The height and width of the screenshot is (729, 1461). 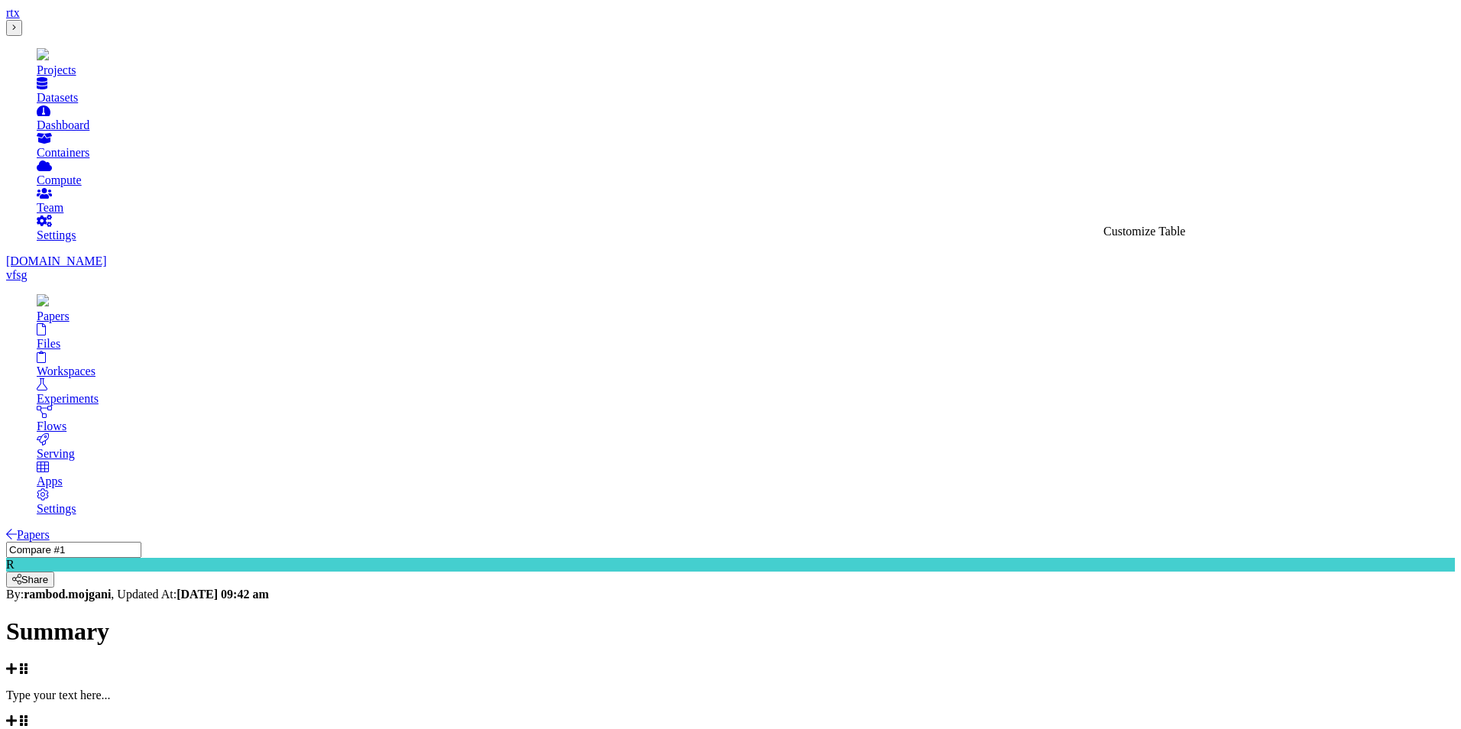 What do you see at coordinates (731, 631) in the screenshot?
I see `h1: Summary` at bounding box center [731, 631].